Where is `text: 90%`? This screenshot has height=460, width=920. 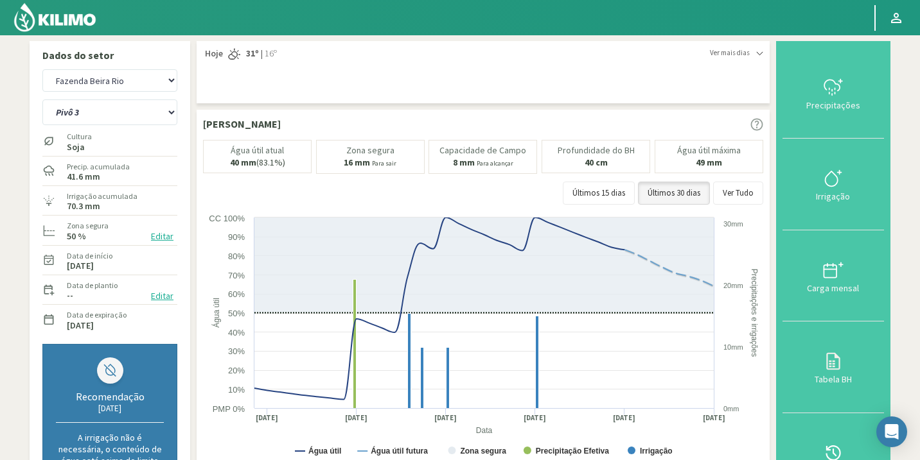
text: 90% is located at coordinates (236, 237).